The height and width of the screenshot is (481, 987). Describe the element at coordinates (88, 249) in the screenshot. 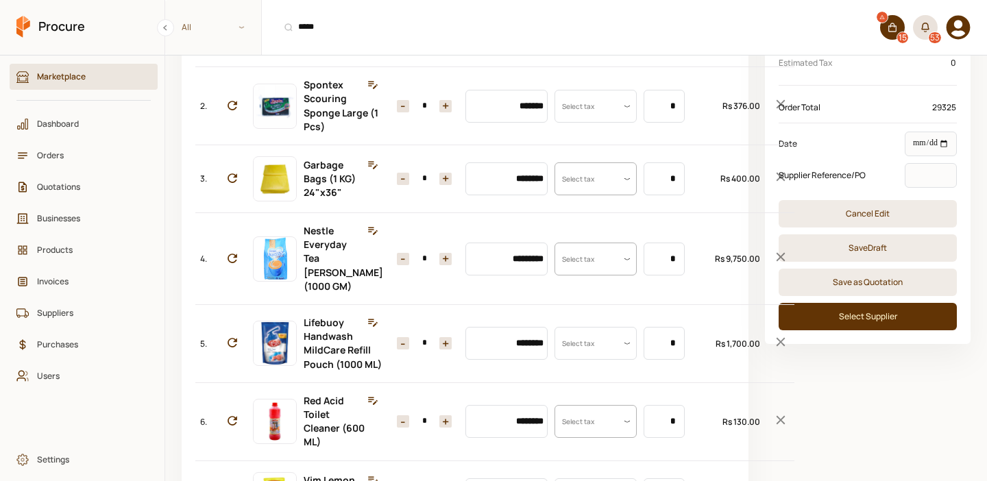

I see `span: Products` at that location.